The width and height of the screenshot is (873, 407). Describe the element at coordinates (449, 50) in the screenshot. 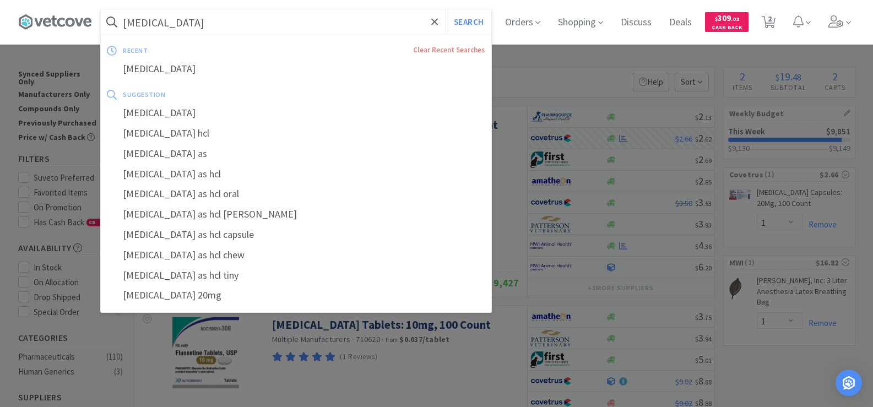

I see `a: Clear Recent Searches` at that location.